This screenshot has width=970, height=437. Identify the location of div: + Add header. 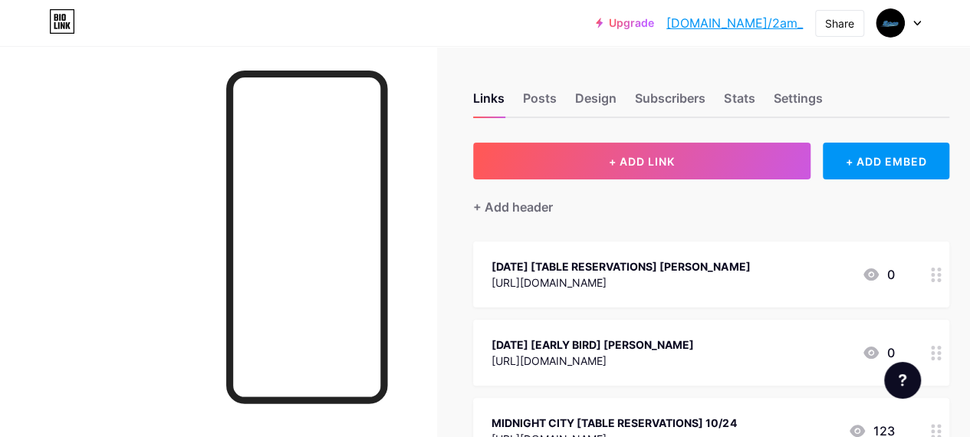
(513, 207).